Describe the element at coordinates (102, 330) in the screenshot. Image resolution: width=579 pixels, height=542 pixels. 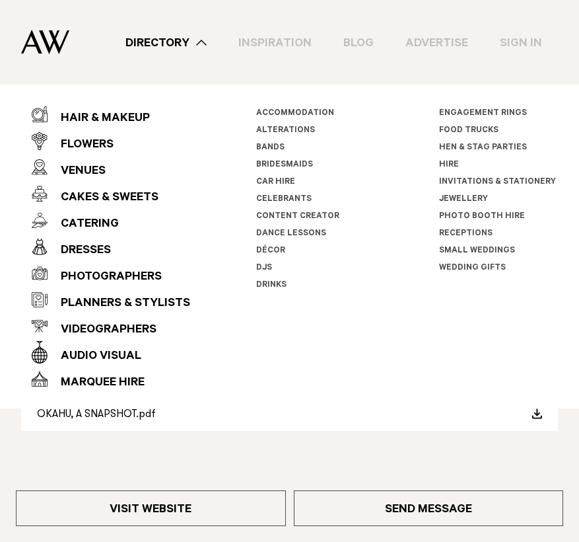
I see `div: Videographers` at that location.